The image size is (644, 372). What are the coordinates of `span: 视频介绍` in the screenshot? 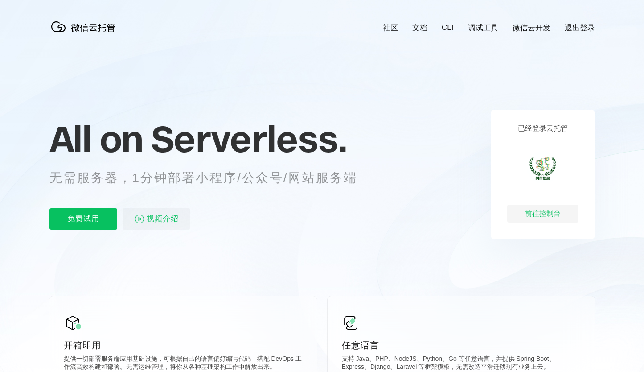 It's located at (163, 219).